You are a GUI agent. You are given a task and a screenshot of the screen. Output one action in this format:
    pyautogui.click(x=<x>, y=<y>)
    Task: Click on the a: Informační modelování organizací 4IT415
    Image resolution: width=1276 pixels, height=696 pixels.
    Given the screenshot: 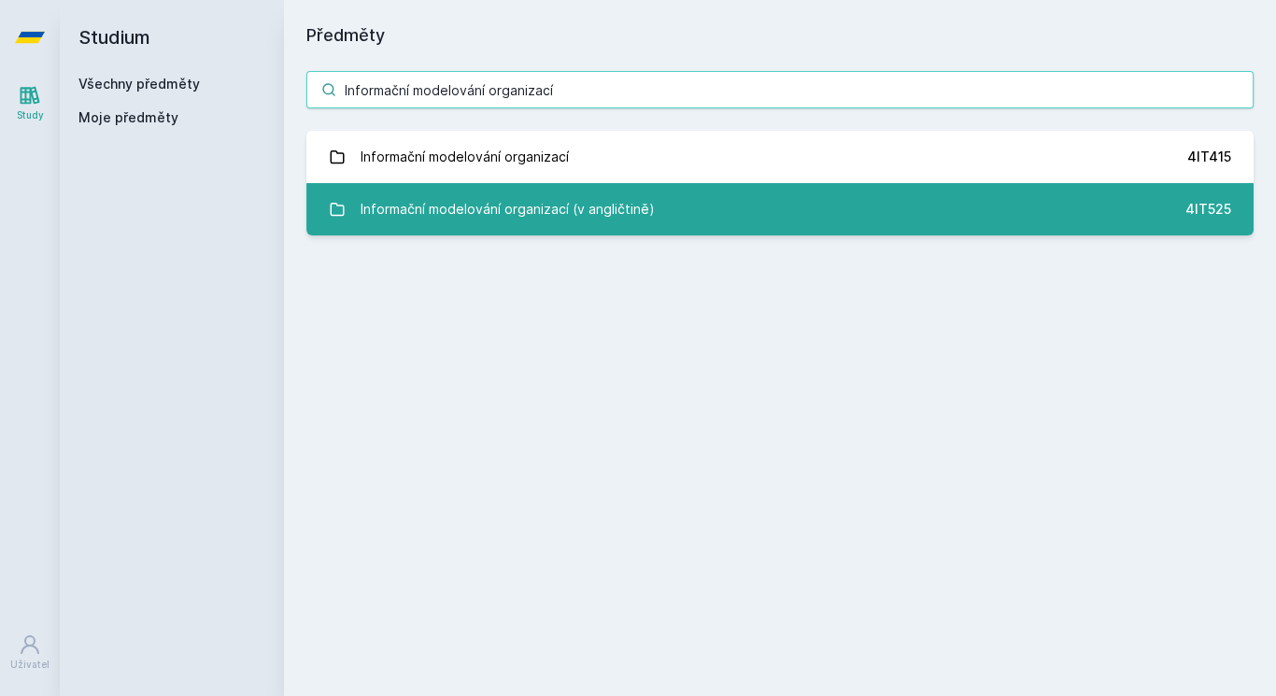 What is the action you would take?
    pyautogui.click(x=780, y=157)
    